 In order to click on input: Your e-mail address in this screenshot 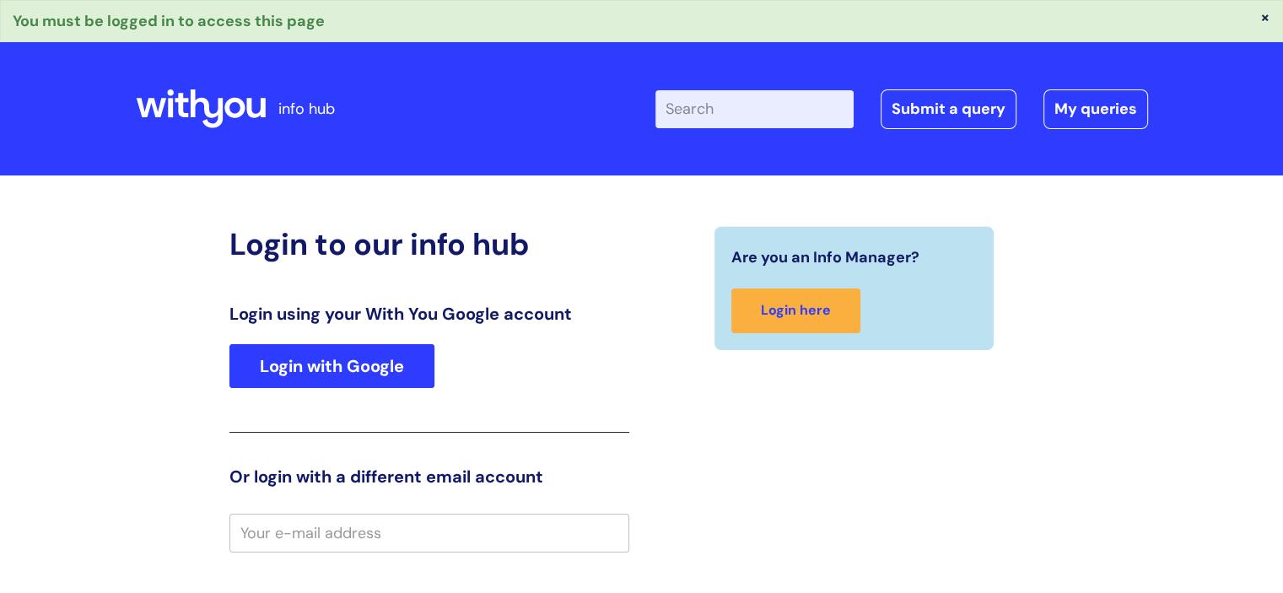, I will do `click(429, 533)`.